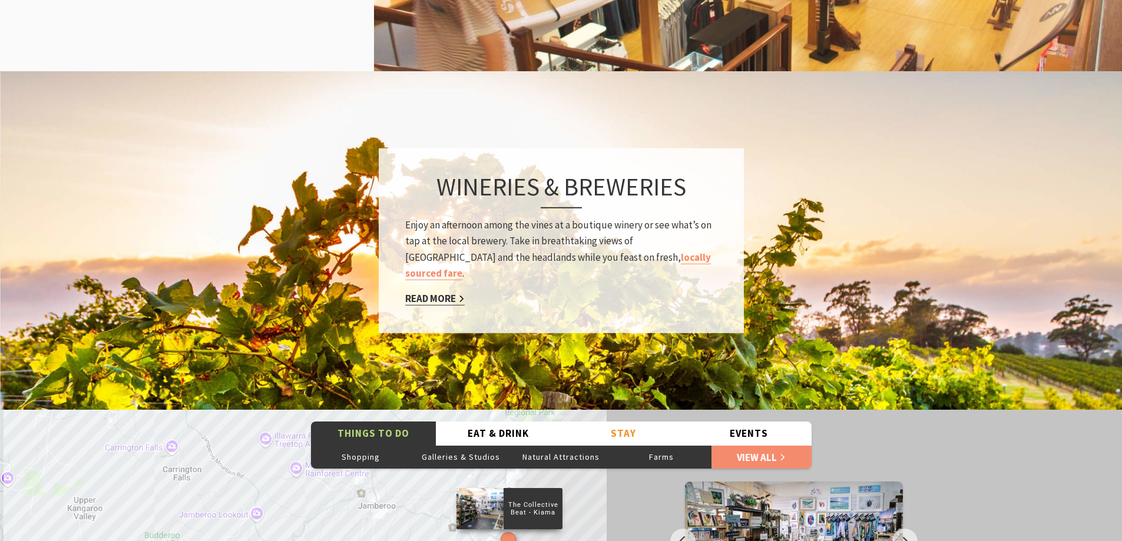 The height and width of the screenshot is (541, 1122). Describe the element at coordinates (561, 249) in the screenshot. I see `p: Enjoy an afternoon among the vines at a boutique winery or see what’s on tap at the local brewery...` at that location.